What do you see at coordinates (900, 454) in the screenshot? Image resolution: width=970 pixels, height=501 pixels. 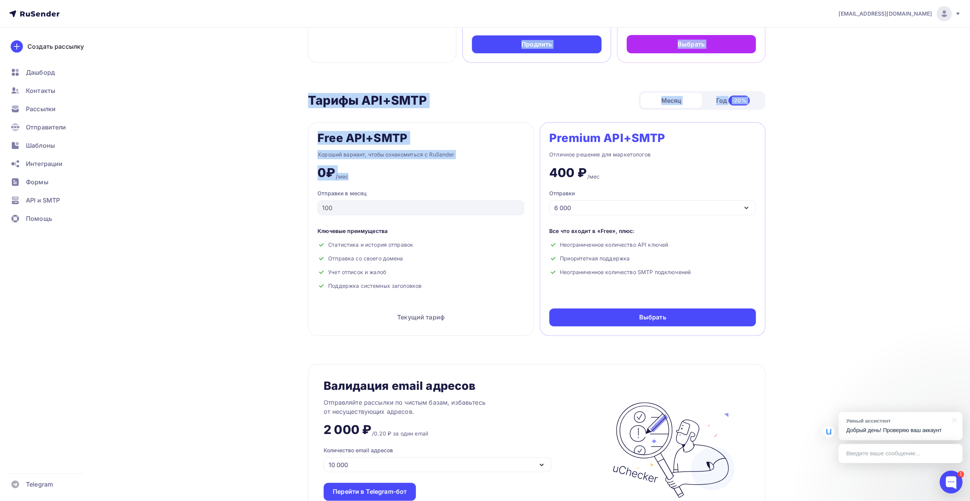 I see `div: Введите ваше сообщение...` at bounding box center [900, 454].